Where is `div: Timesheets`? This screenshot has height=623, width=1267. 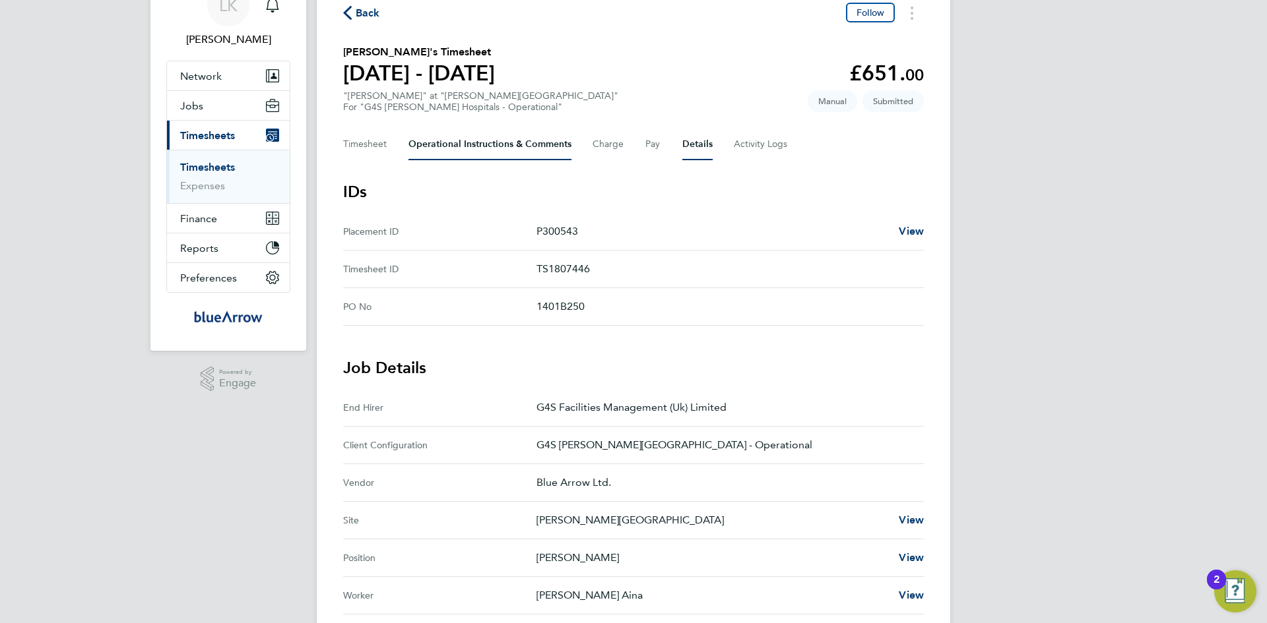
div: Timesheets is located at coordinates (228, 176).